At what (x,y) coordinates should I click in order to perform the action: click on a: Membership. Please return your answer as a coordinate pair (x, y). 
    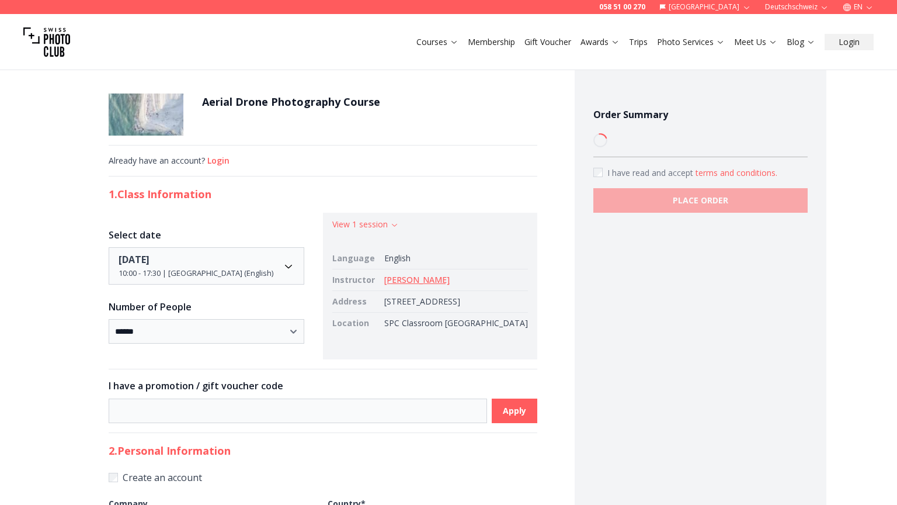
    Looking at the image, I should click on (491, 42).